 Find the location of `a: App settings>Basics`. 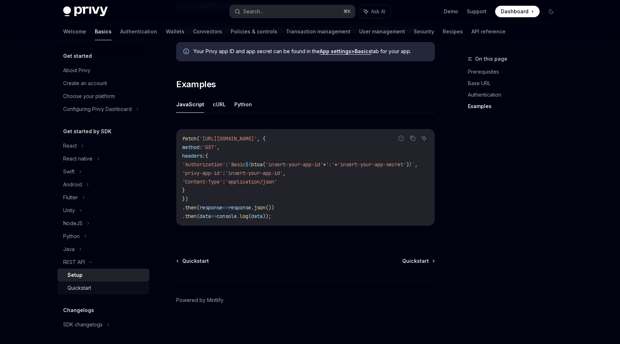

a: App settings>Basics is located at coordinates (346, 51).